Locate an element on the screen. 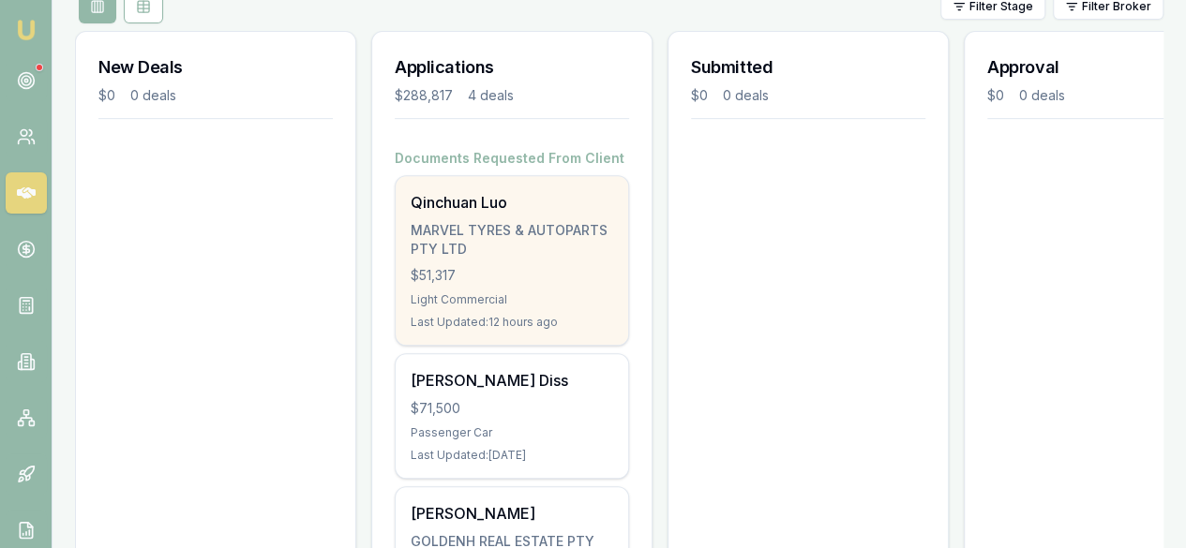 The image size is (1186, 548). div: Light Commercial is located at coordinates (512, 300).